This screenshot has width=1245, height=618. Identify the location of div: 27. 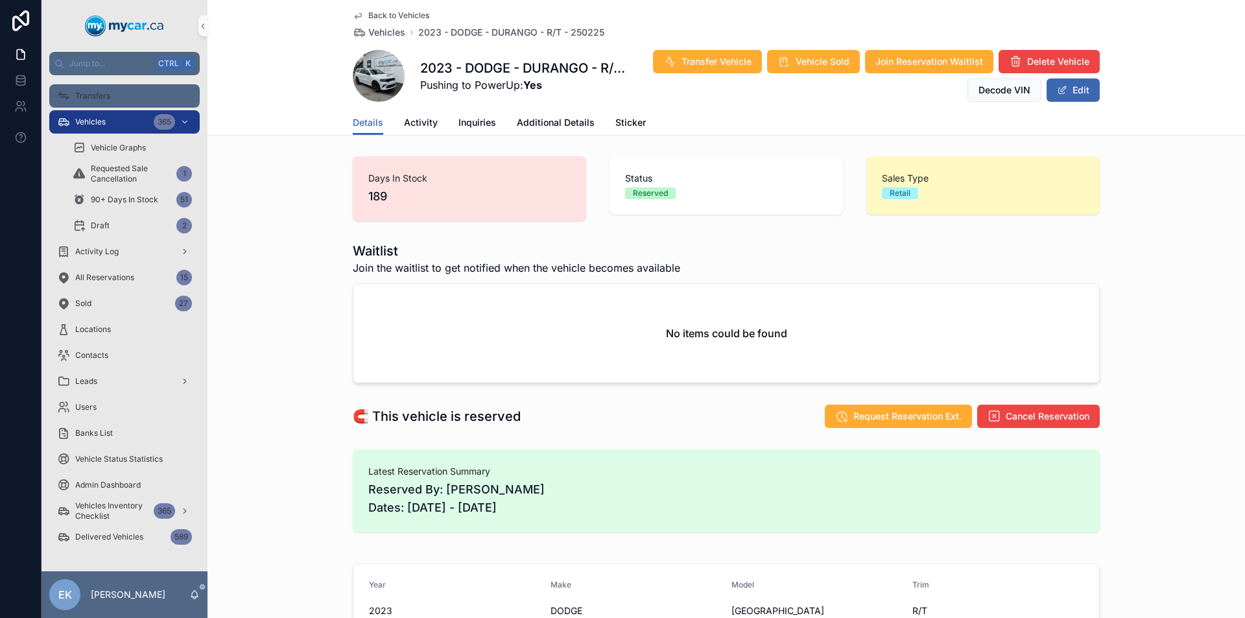
(184, 303).